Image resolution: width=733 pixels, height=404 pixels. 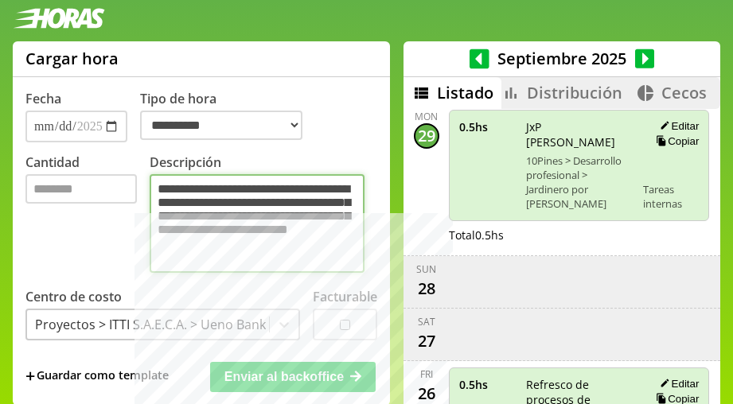 What do you see at coordinates (426, 136) in the screenshot?
I see `div: 29` at bounding box center [426, 136].